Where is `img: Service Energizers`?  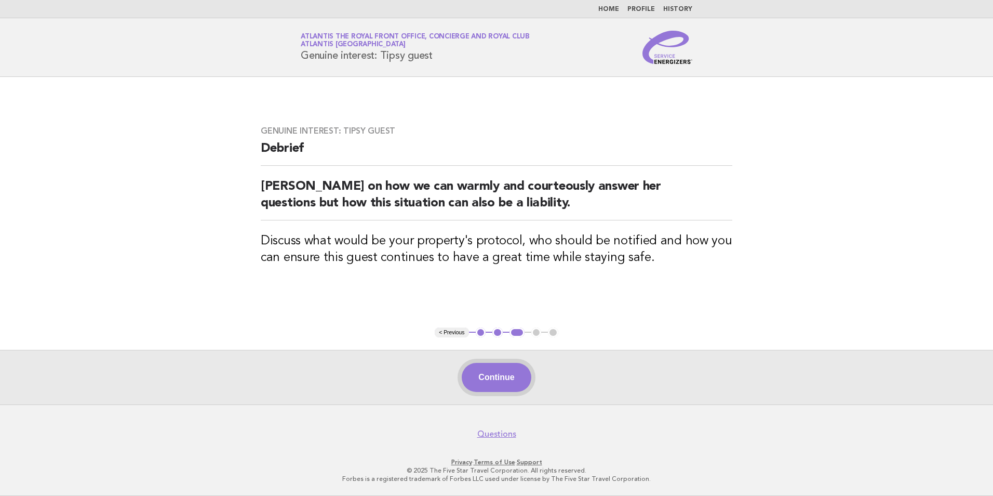
img: Service Energizers is located at coordinates (668, 47).